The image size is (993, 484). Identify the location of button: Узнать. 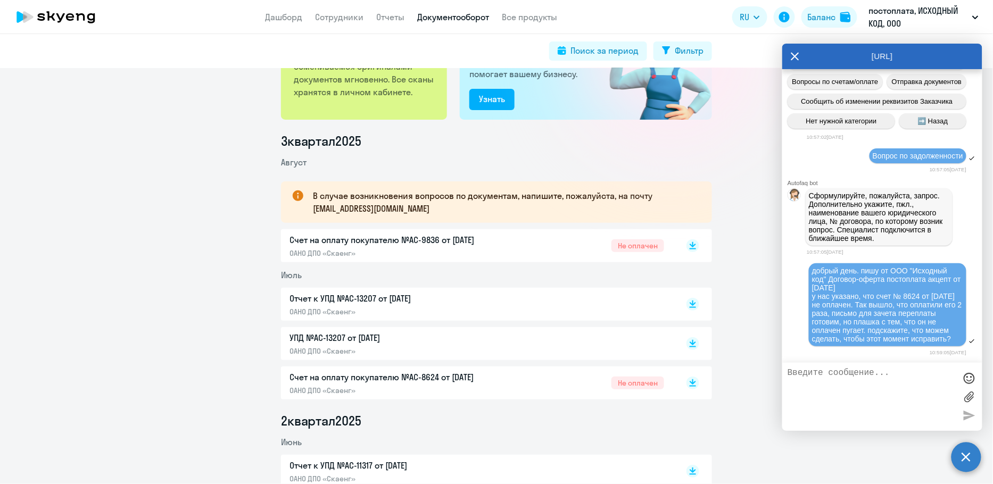
(492, 99).